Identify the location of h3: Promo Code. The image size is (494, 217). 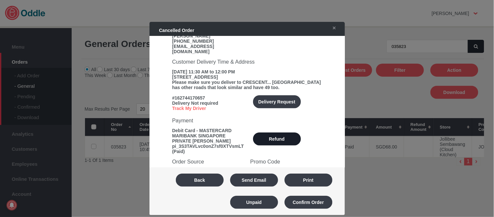
(286, 161).